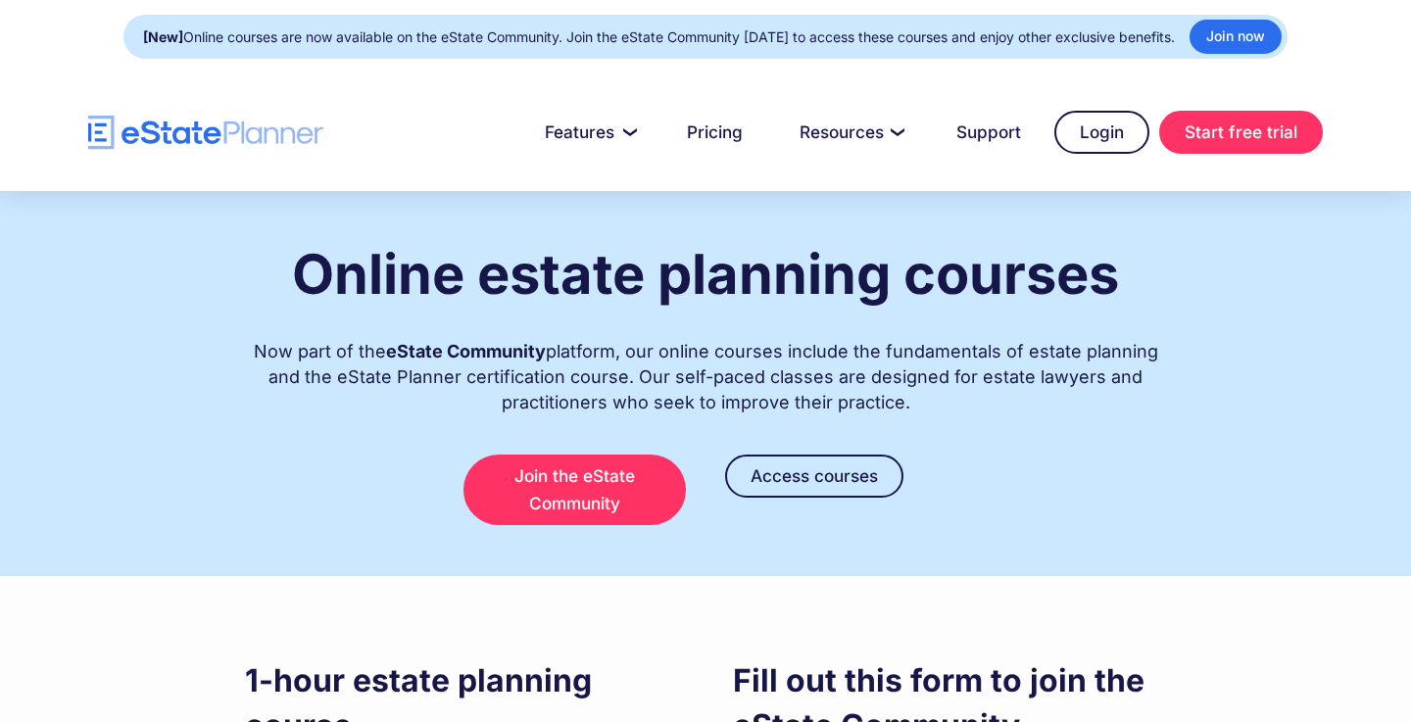 The height and width of the screenshot is (722, 1411). What do you see at coordinates (1236, 36) in the screenshot?
I see `a: Join now` at bounding box center [1236, 36].